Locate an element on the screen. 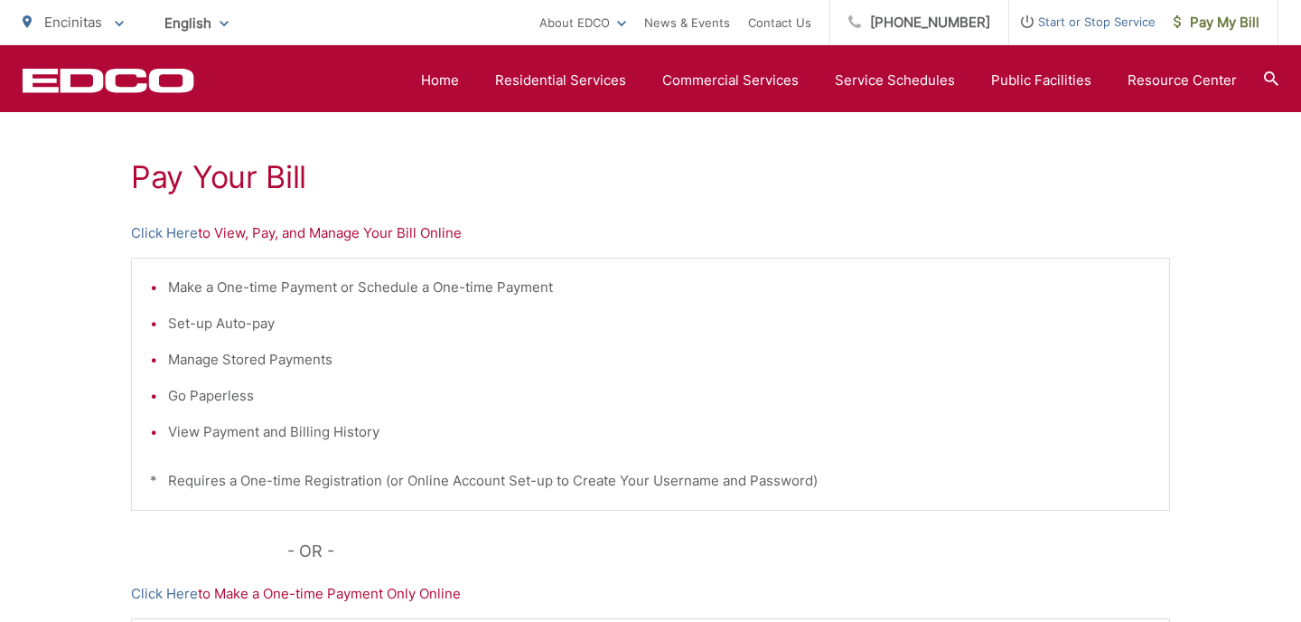 This screenshot has width=1301, height=622. a: Residential Services is located at coordinates (560, 80).